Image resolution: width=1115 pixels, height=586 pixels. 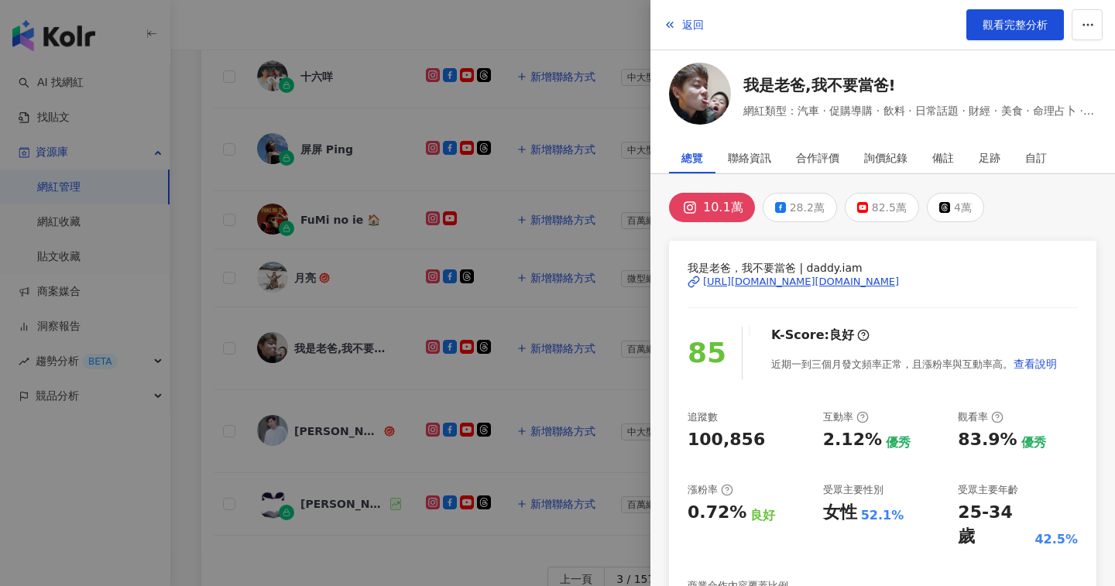 I want to click on button: 28.2萬, so click(x=800, y=207).